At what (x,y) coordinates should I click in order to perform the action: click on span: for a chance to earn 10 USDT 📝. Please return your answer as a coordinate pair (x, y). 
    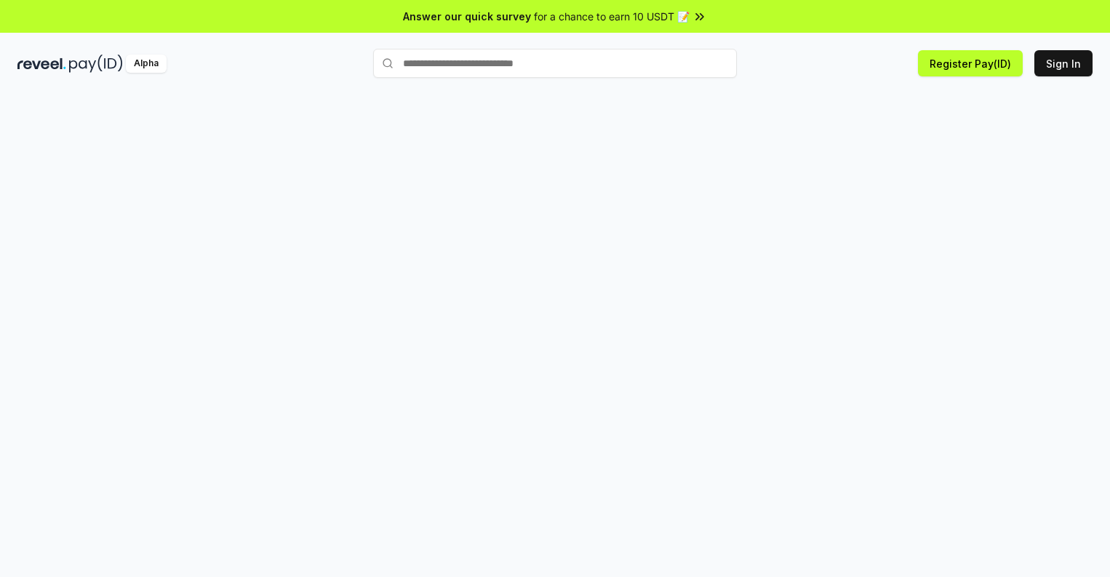
    Looking at the image, I should click on (612, 16).